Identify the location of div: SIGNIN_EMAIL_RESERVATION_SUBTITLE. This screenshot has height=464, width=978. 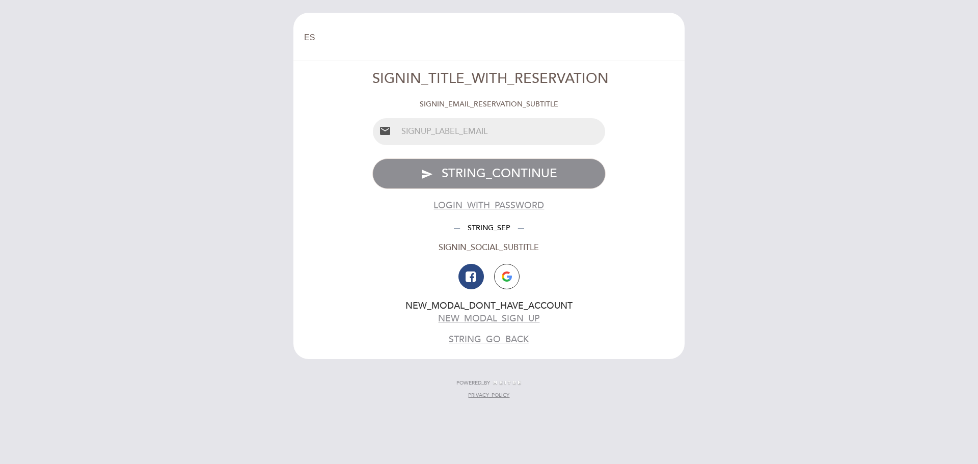
(489, 104).